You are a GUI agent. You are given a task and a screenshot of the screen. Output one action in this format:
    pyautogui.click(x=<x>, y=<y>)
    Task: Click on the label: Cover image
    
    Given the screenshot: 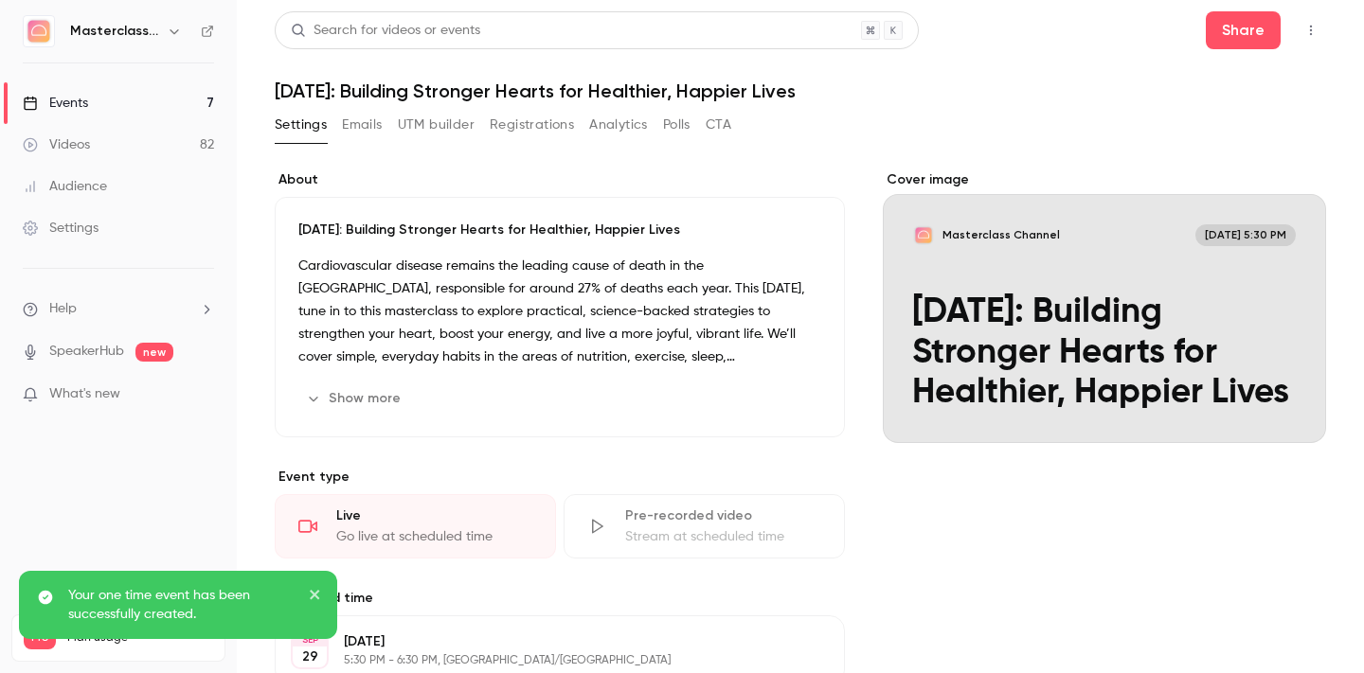 What is the action you would take?
    pyautogui.click(x=1104, y=180)
    